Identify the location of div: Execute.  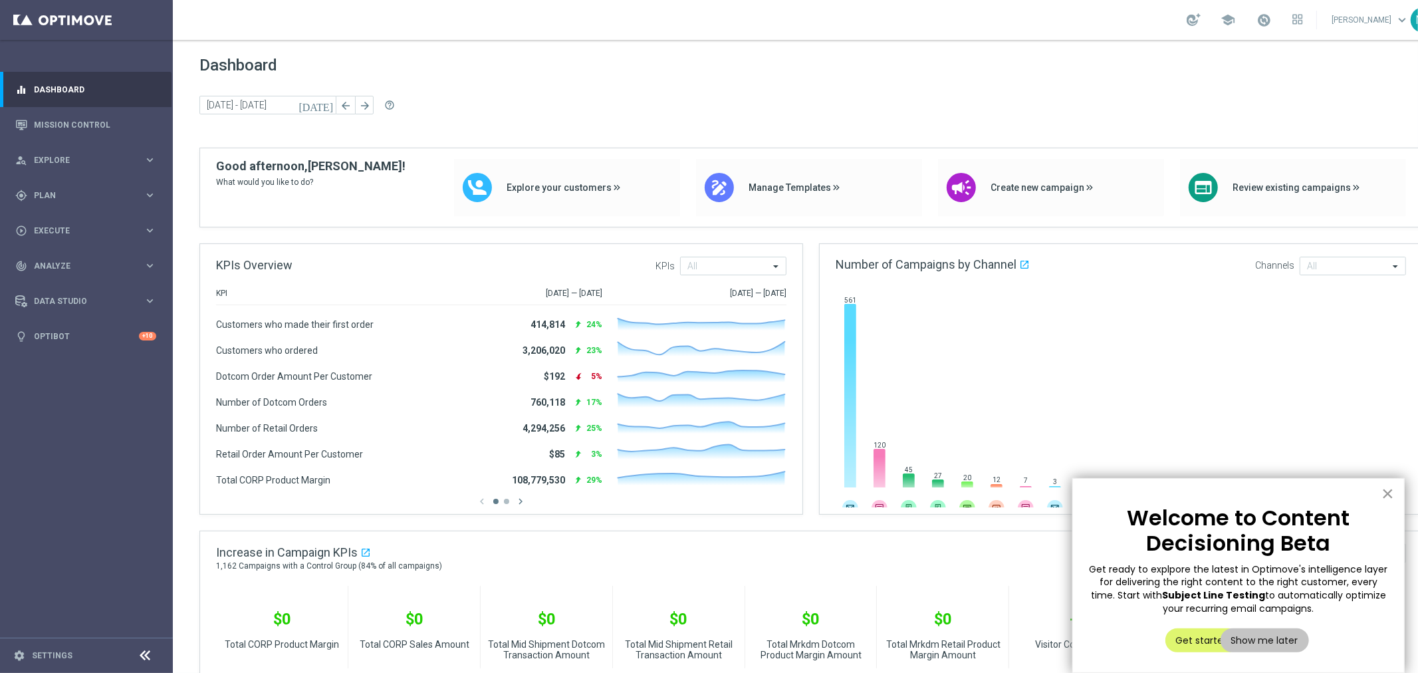
(79, 231).